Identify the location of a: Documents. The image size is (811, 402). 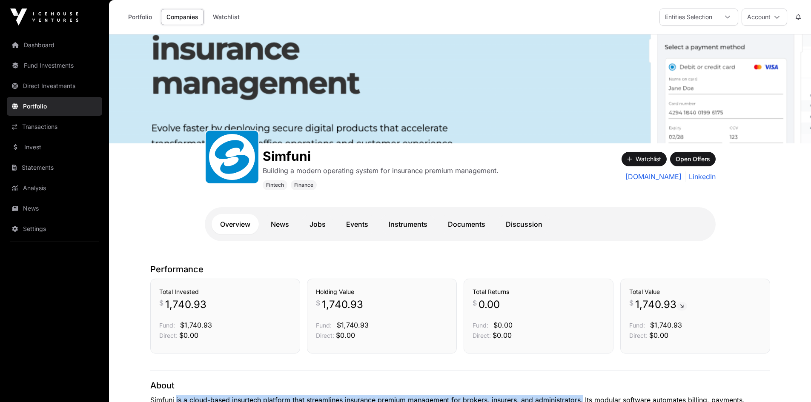
(467, 224).